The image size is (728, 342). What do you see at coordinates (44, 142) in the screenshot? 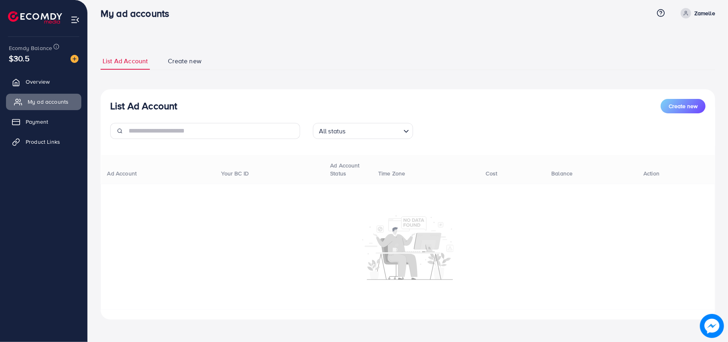
I see `a: Product Links` at bounding box center [44, 142].